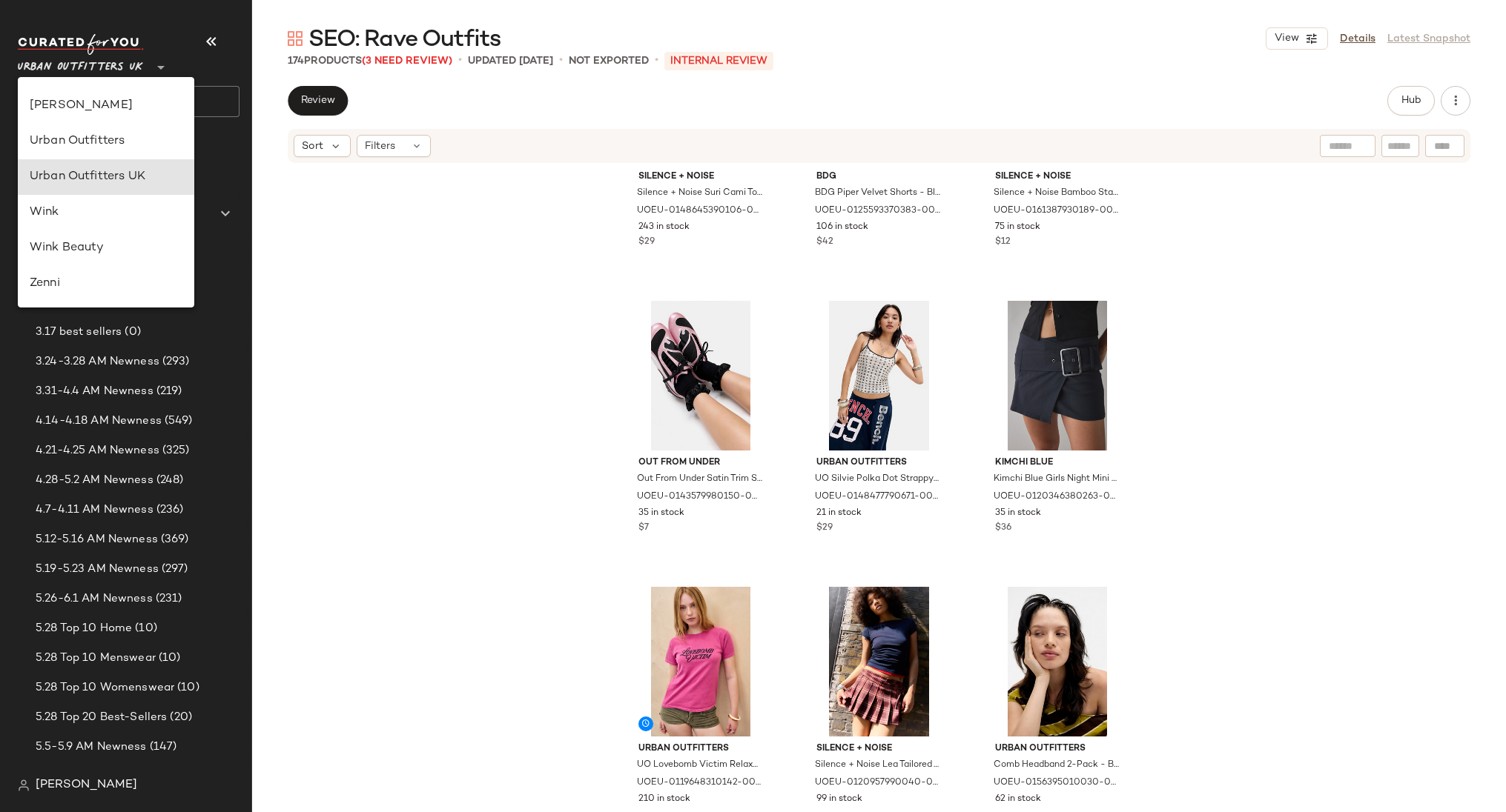  Describe the element at coordinates (700, 784) in the screenshot. I see `span: UOEU-0119648310142-000-066` at that location.